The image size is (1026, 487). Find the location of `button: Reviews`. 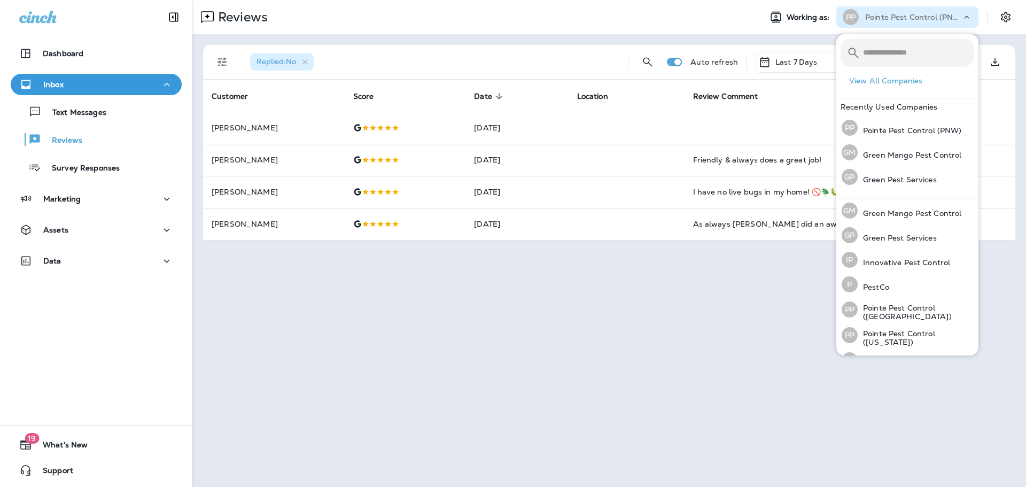

button: Reviews is located at coordinates (96, 140).